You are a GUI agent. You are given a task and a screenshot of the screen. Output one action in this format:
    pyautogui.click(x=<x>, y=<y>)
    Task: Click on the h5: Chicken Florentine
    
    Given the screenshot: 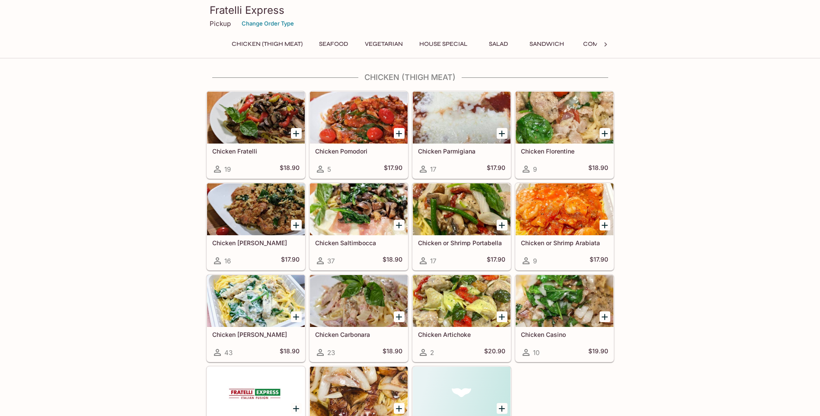 What is the action you would take?
    pyautogui.click(x=564, y=151)
    